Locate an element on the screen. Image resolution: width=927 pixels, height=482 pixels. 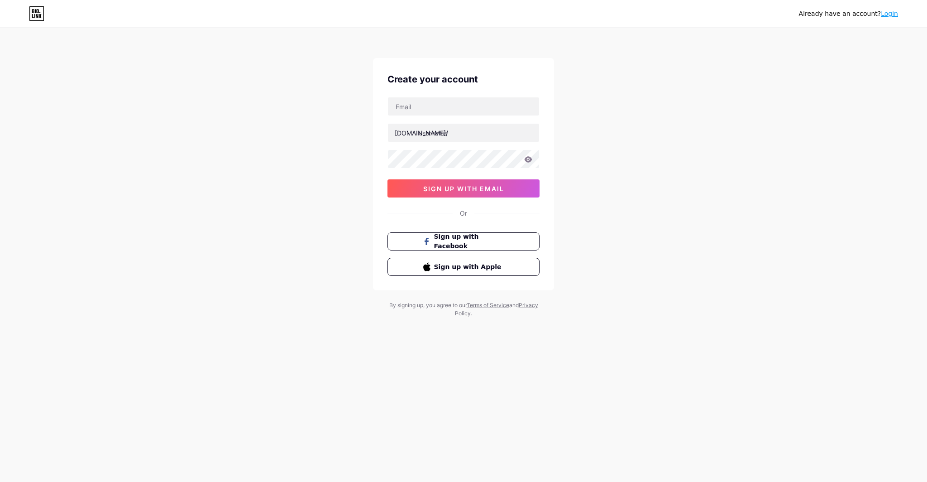
button: Sign up with Apple is located at coordinates (463, 267).